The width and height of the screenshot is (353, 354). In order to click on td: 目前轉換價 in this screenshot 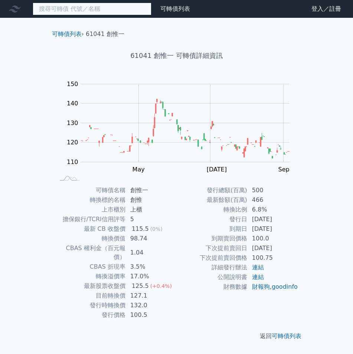, I will do `click(90, 296)`.